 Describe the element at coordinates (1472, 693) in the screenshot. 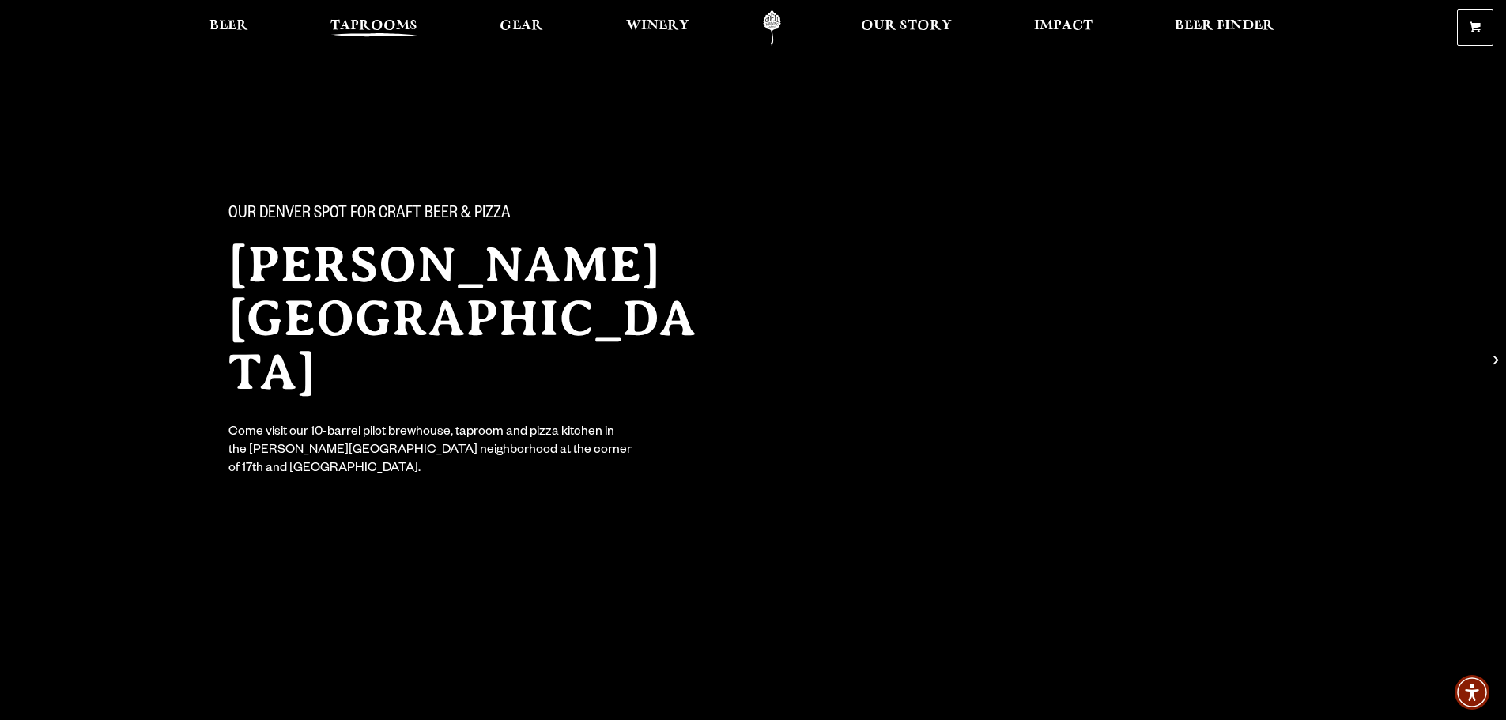

I see `div: Accessibility Menu` at that location.